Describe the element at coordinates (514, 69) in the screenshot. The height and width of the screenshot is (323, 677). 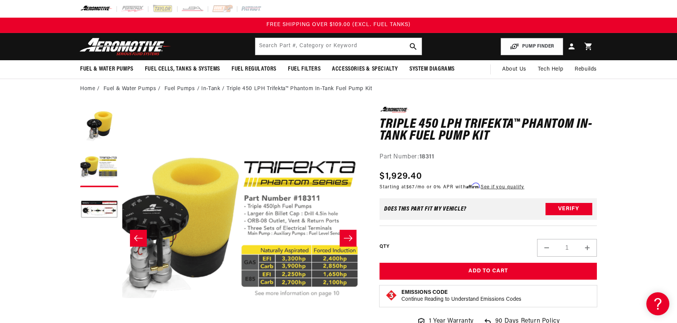
I see `a: About Us` at that location.